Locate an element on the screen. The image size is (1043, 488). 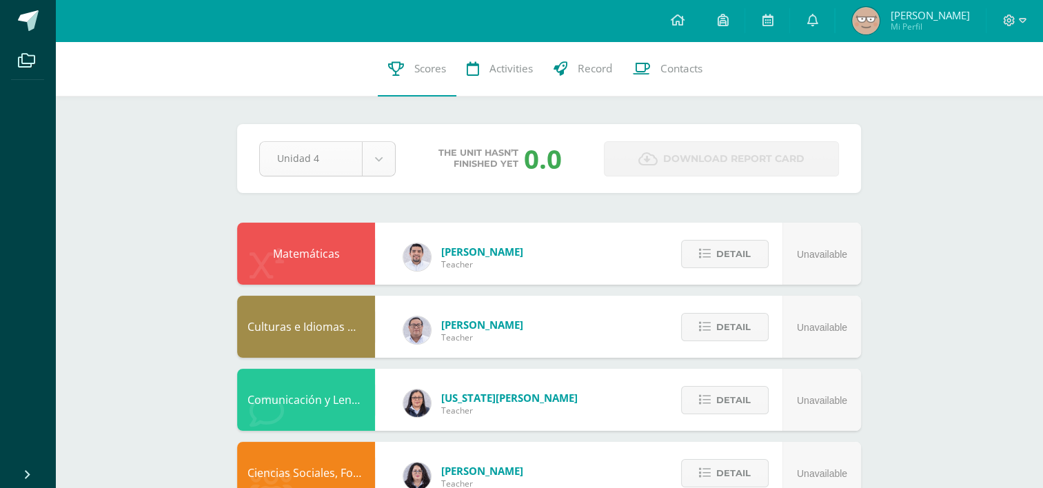
a: Activities is located at coordinates (500, 69).